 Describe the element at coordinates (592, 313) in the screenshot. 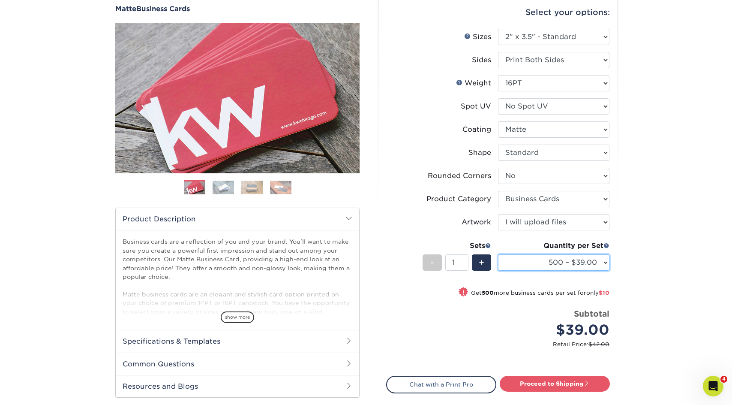

I see `strong: Subtotal` at that location.